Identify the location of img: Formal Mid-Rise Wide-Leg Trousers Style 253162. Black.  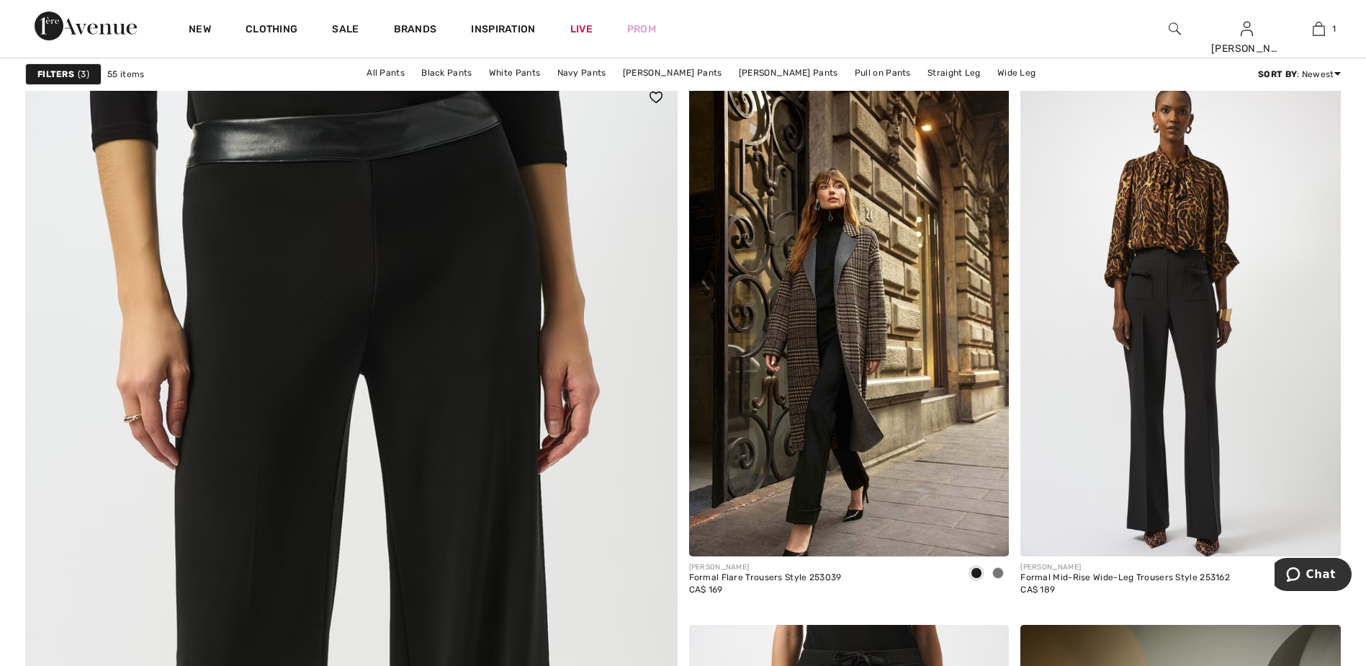
(1180, 315).